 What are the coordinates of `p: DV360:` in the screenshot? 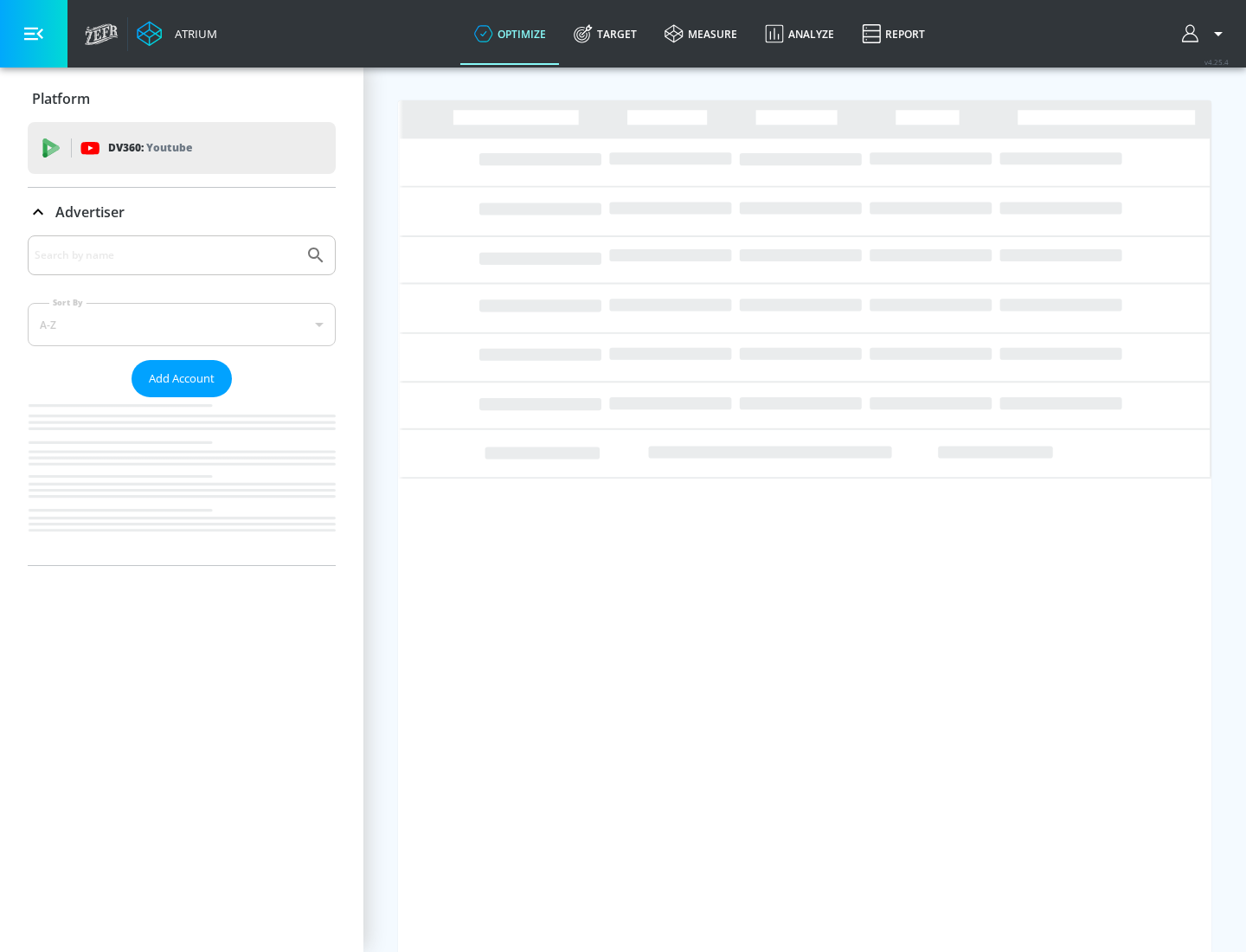 It's located at (149, 148).